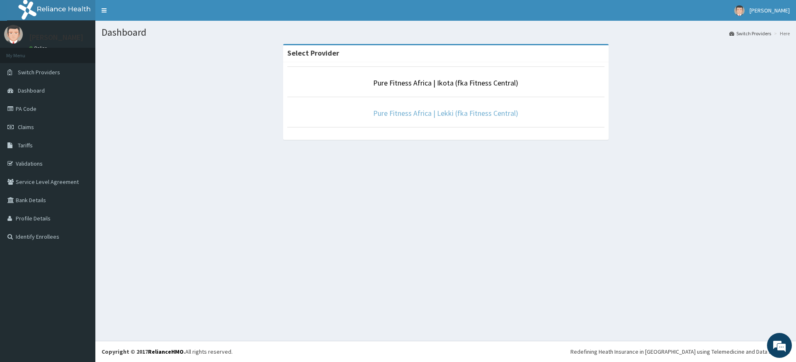 Image resolution: width=796 pixels, height=362 pixels. I want to click on h1: Dashboard, so click(446, 32).